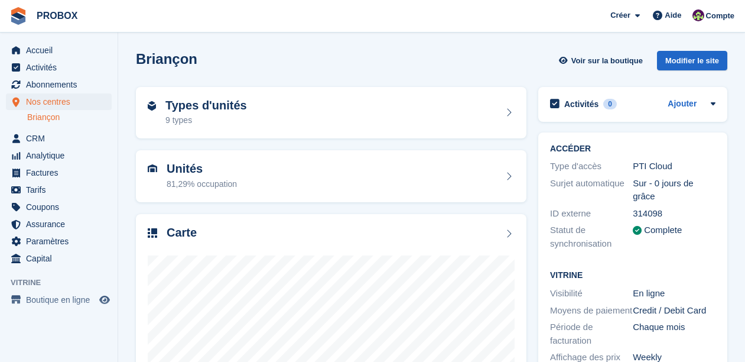 This screenshot has width=745, height=362. I want to click on div: PTI Cloud, so click(674, 166).